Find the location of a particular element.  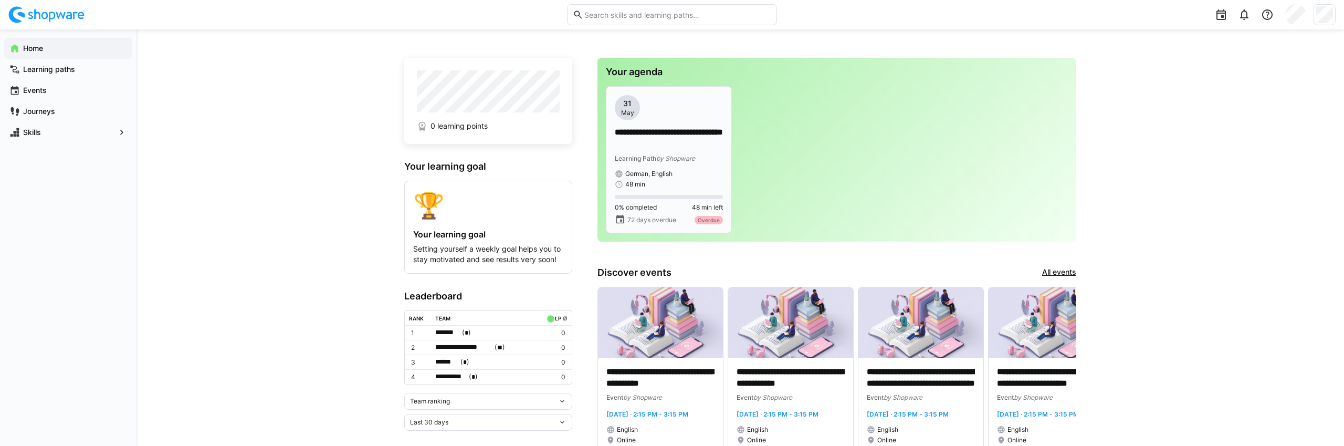

span: Team ranking is located at coordinates (430, 401).